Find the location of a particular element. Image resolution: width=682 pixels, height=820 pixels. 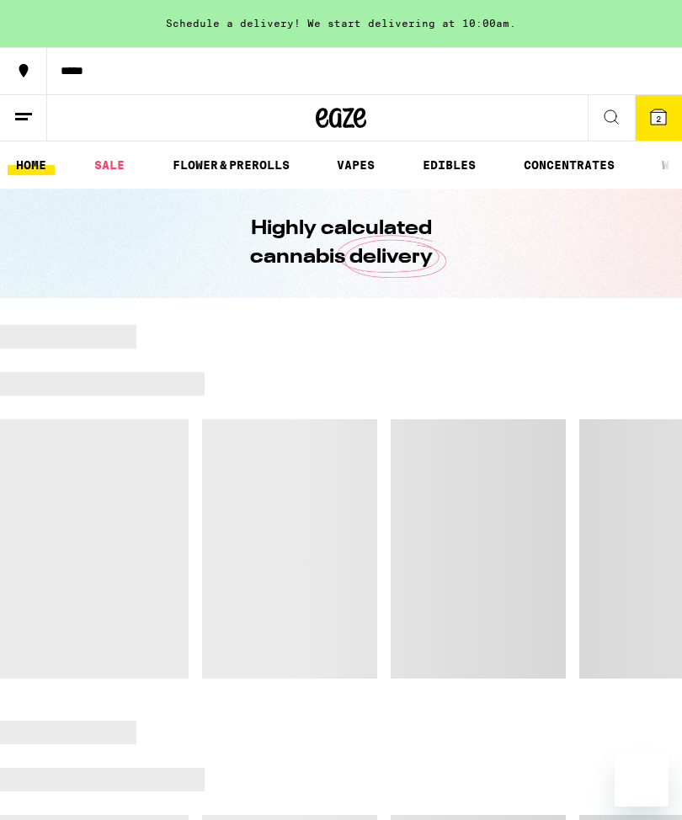

a: FLOWER & PREROLLS is located at coordinates (231, 165).